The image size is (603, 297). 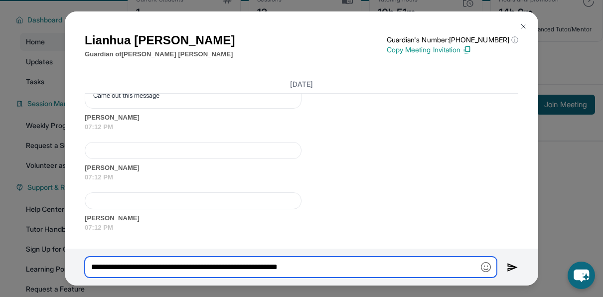 I want to click on button: chat-button, so click(x=581, y=275).